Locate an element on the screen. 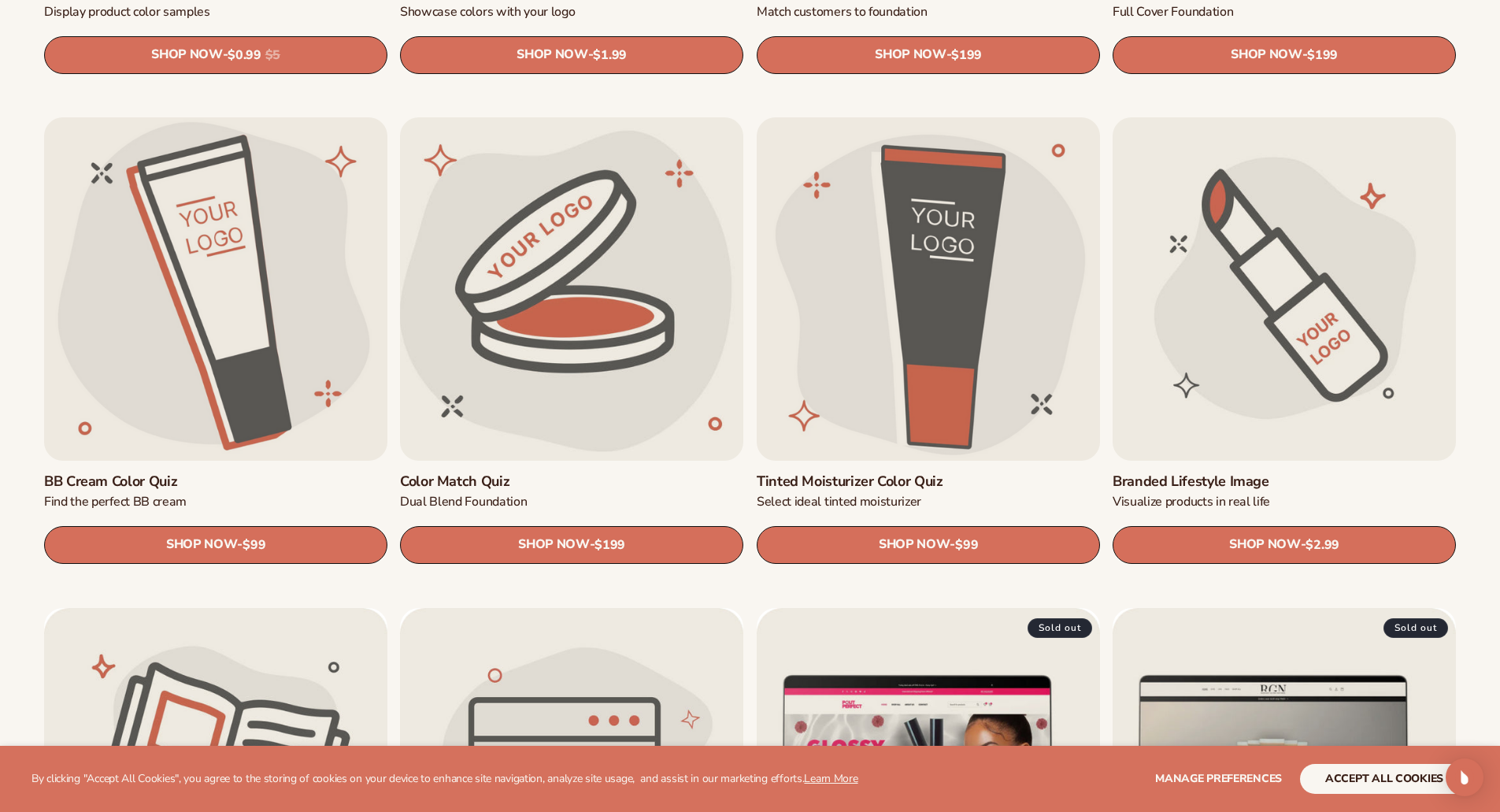  button: Manage preferences is located at coordinates (1218, 778).